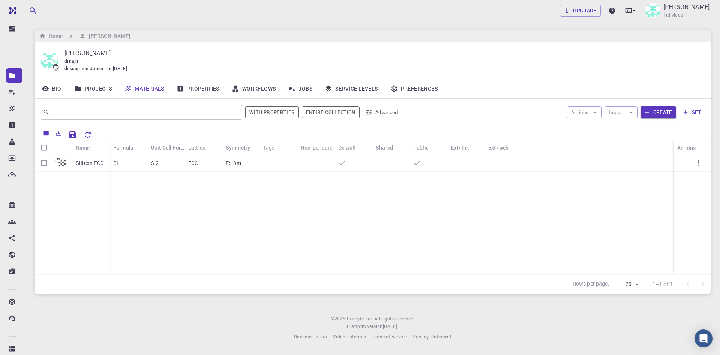 Image resolution: width=720 pixels, height=355 pixels. I want to click on span: Filter throughout whole library including sets (folders), so click(331, 112).